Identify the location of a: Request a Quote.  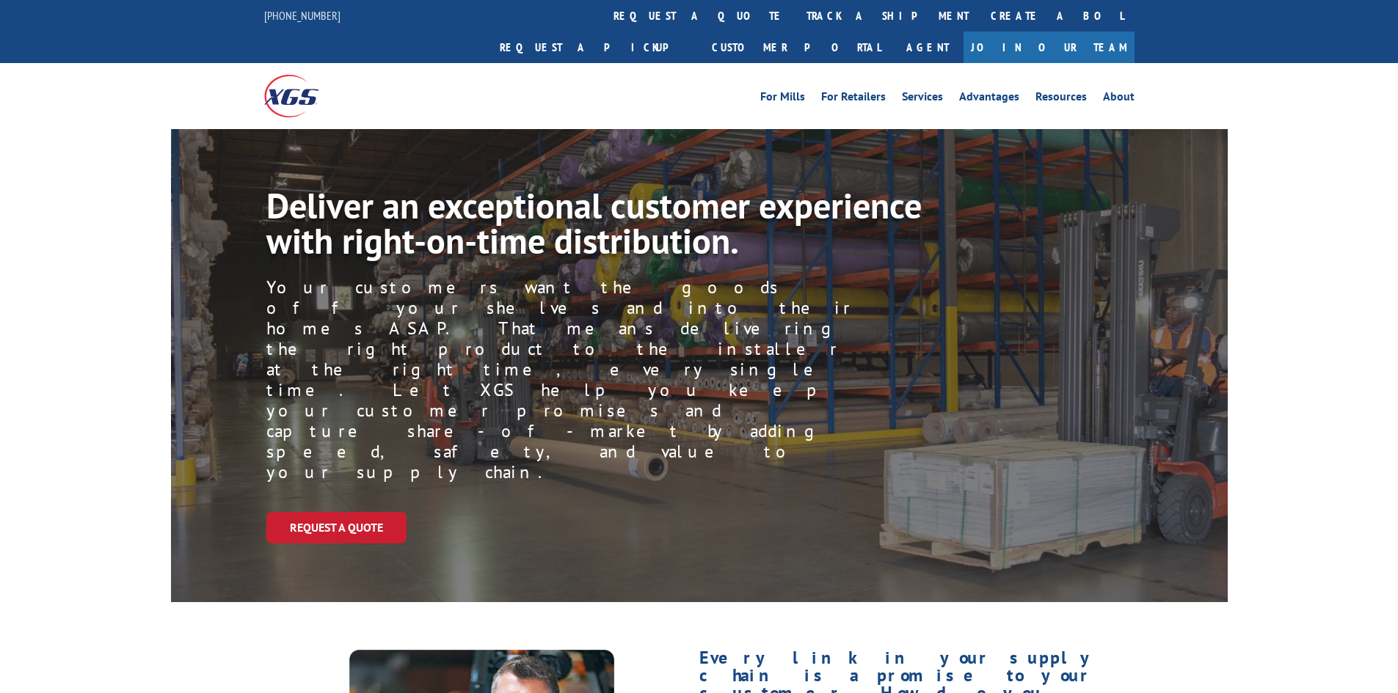
(336, 527).